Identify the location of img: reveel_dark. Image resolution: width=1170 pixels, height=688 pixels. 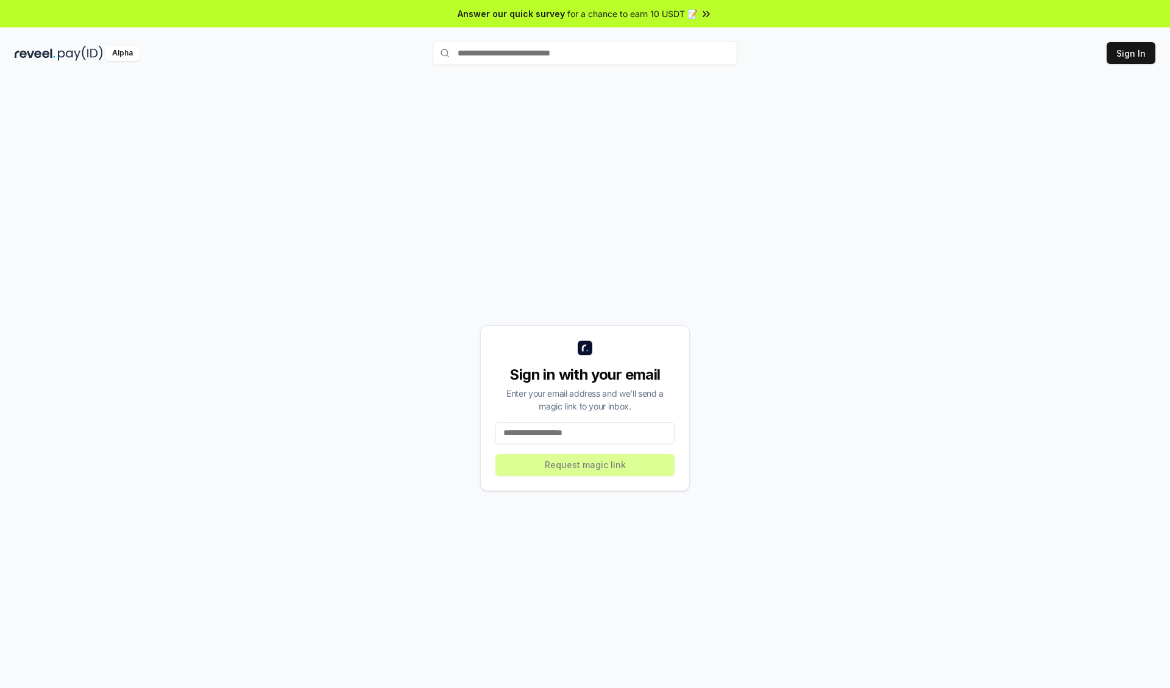
(35, 53).